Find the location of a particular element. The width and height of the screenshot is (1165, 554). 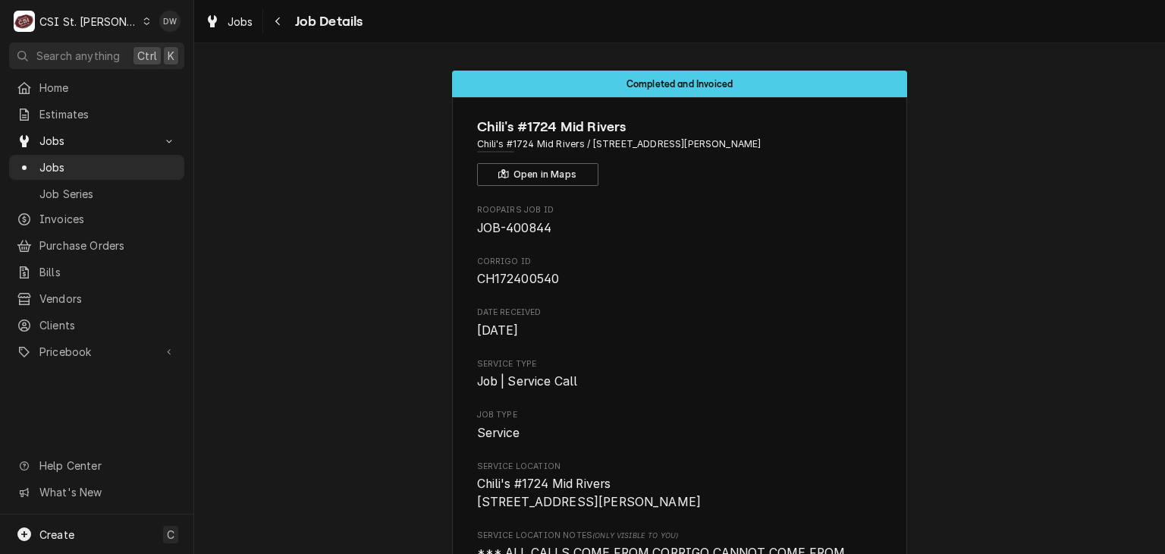

div: Status is located at coordinates (680, 83).